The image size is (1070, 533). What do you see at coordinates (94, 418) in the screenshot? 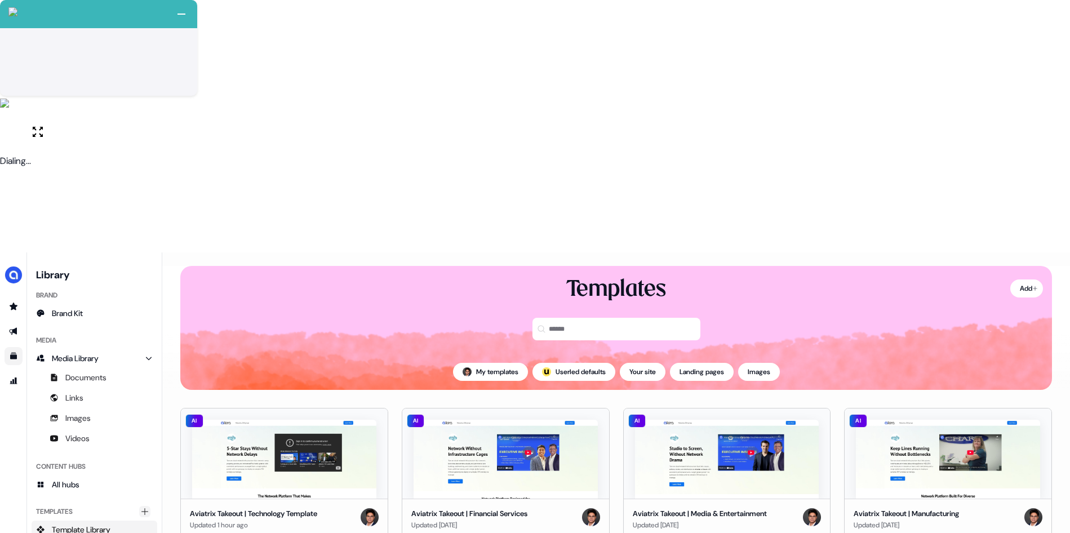
I see `a: Images` at bounding box center [94, 418].